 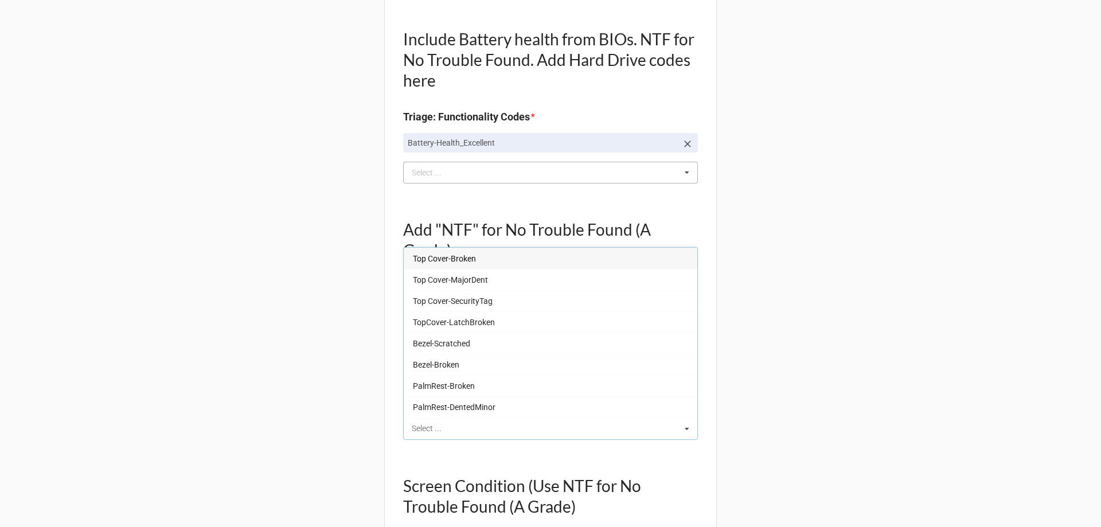 I want to click on label: Triage: Functionality Codes, so click(x=466, y=117).